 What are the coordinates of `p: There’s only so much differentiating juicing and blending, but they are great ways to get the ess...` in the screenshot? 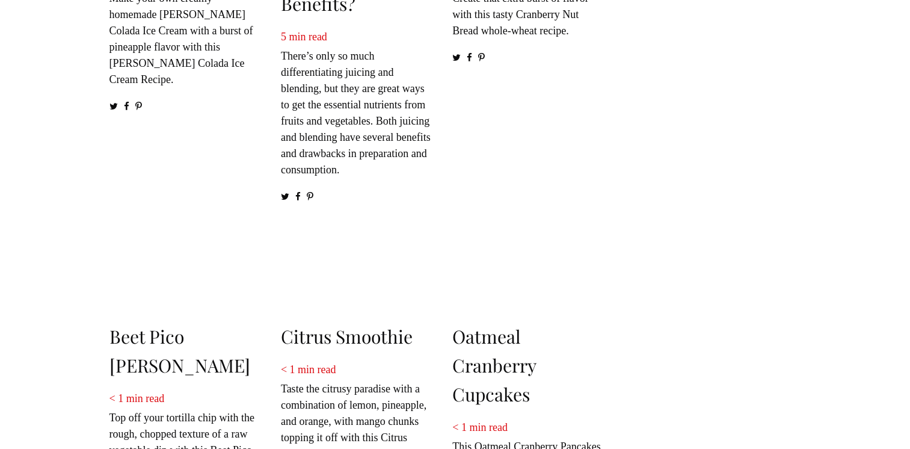 It's located at (356, 103).